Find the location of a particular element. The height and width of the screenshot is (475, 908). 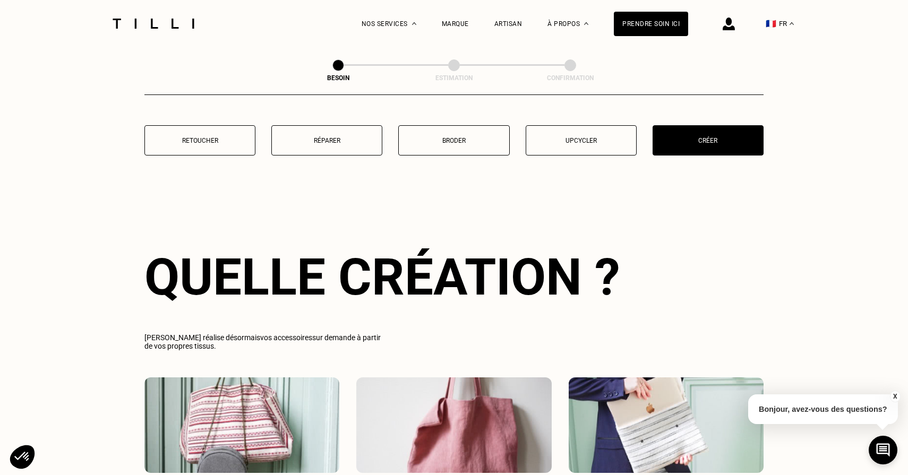

img: Tilli crée des Pochettes is located at coordinates (666, 426).